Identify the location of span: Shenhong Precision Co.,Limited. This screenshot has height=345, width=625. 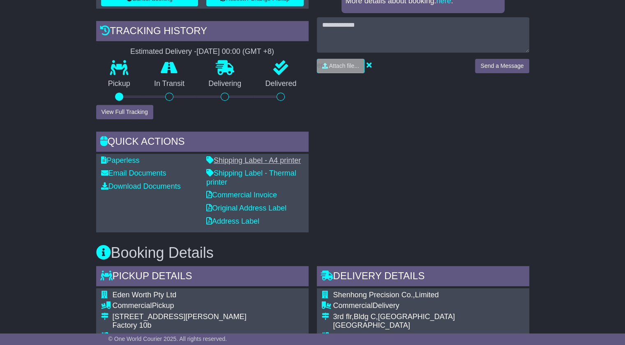
(386, 295).